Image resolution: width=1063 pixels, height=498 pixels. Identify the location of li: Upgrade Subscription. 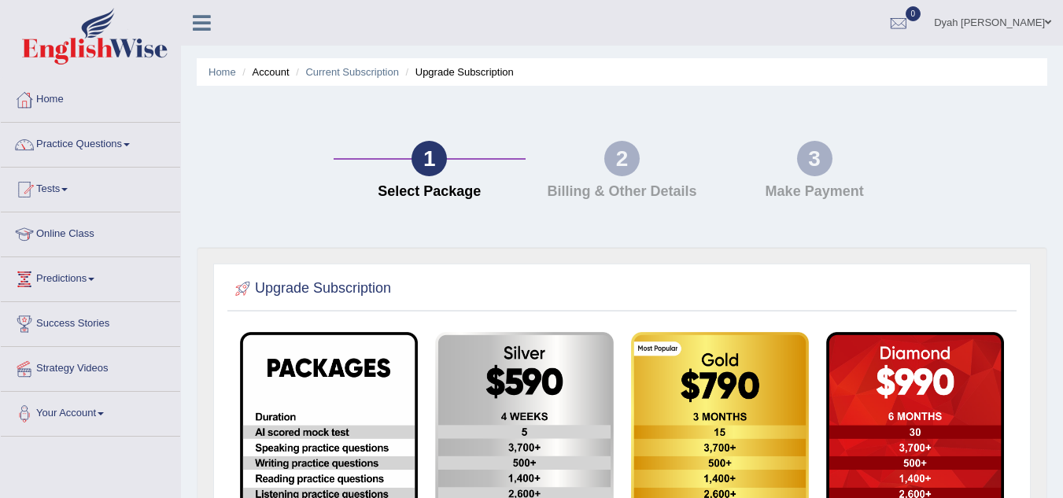
(458, 72).